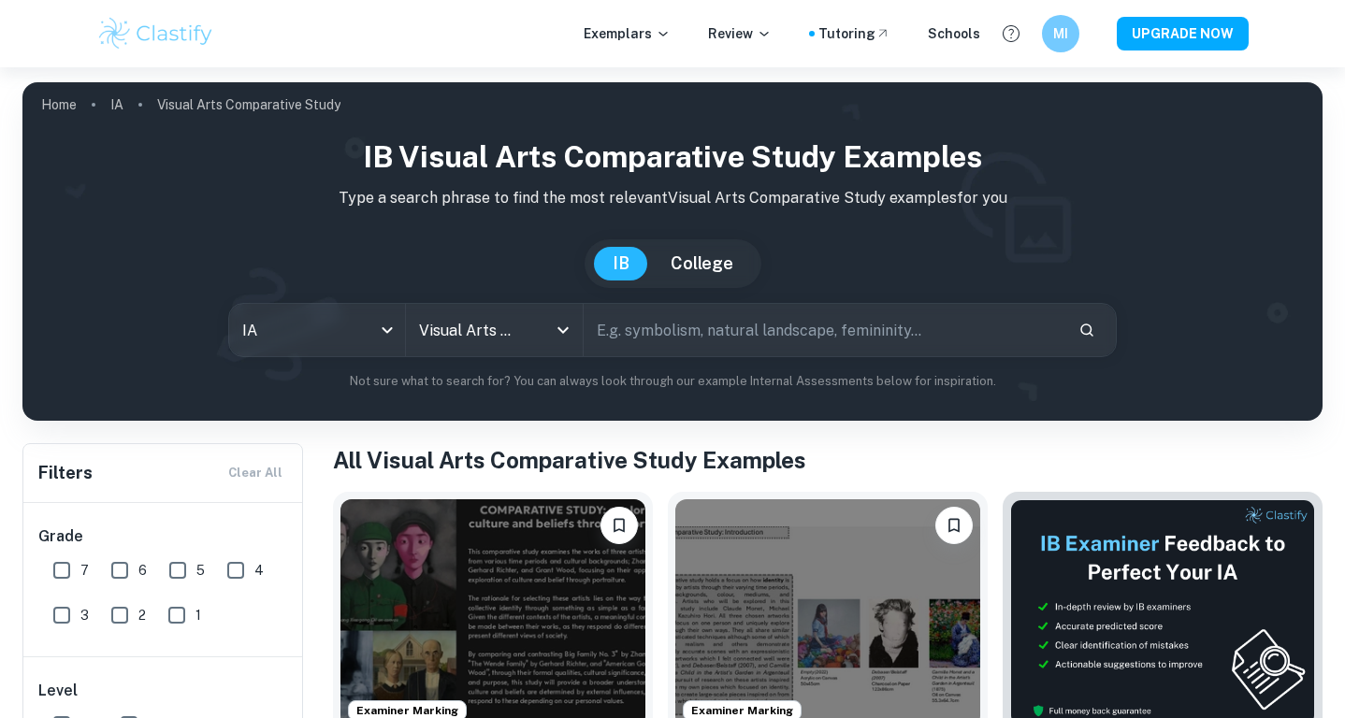  What do you see at coordinates (84, 616) in the screenshot?
I see `span: 3` at bounding box center [84, 616].